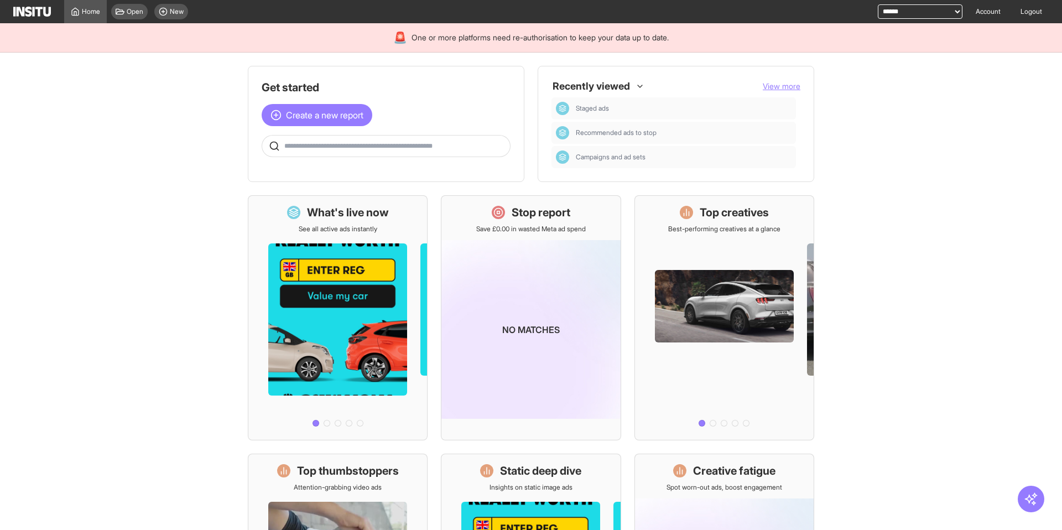 The height and width of the screenshot is (530, 1062). Describe the element at coordinates (540, 471) in the screenshot. I see `h1: Static deep dive` at that location.